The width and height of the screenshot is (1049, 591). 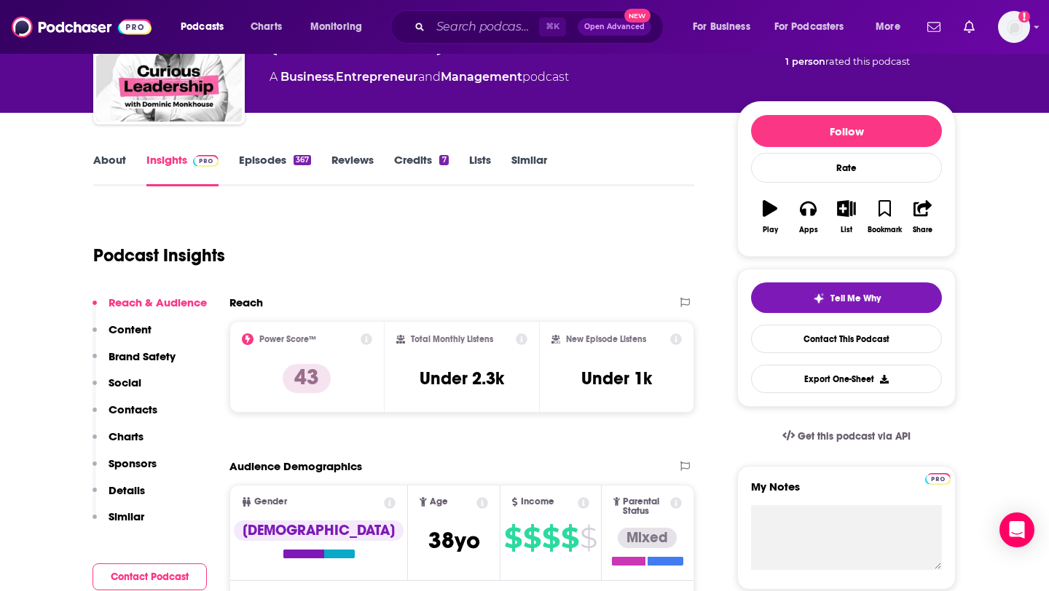 What do you see at coordinates (884, 230) in the screenshot?
I see `div: Bookmark` at bounding box center [884, 230].